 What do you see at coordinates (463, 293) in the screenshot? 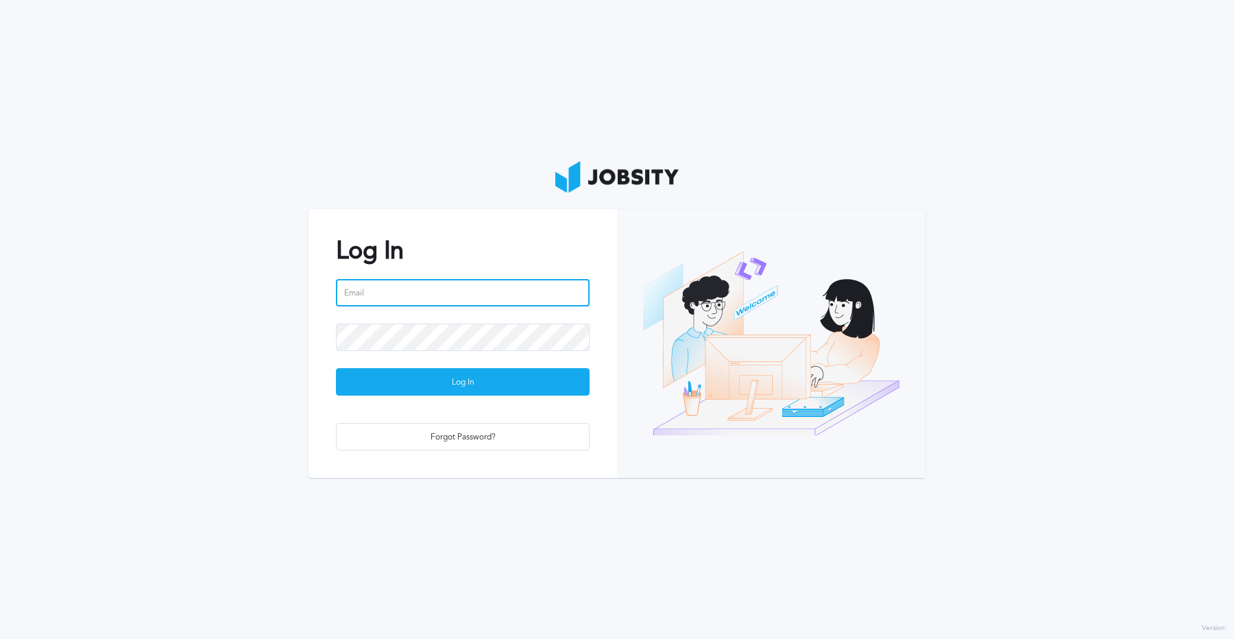
I see `input: Email` at bounding box center [463, 293].